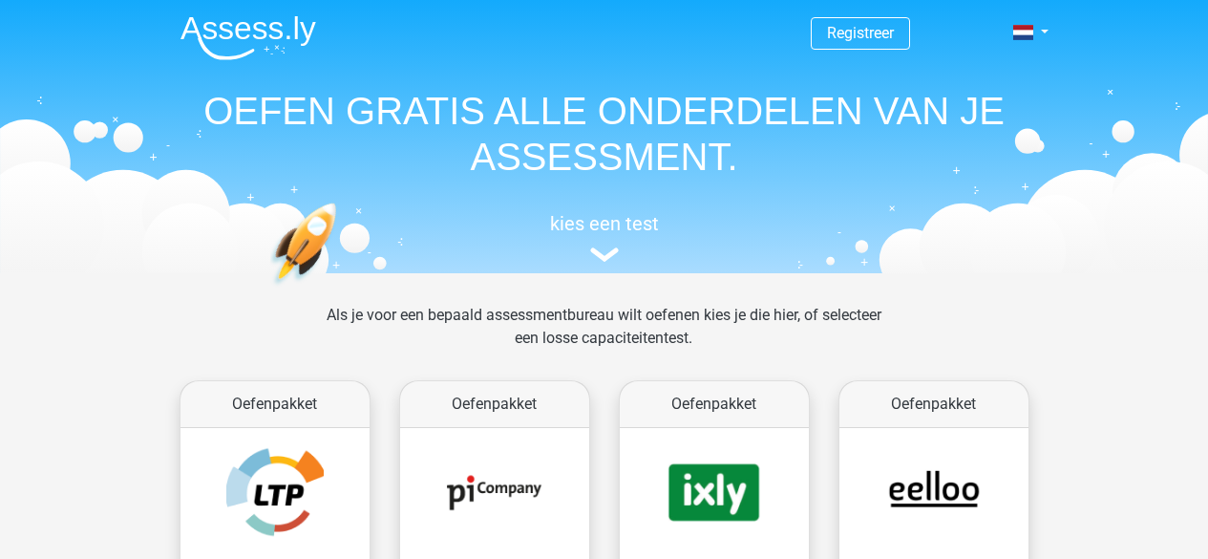 Image resolution: width=1208 pixels, height=559 pixels. Describe the element at coordinates (248, 37) in the screenshot. I see `img: Assessly` at that location.